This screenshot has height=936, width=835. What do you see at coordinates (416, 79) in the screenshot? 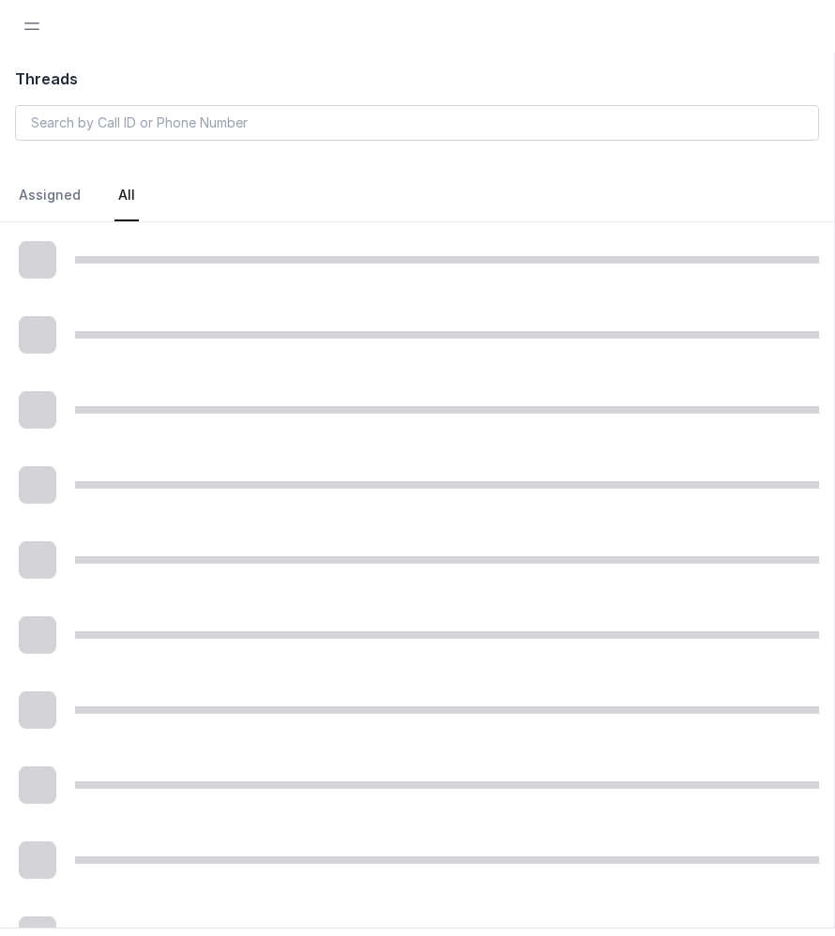
I see `h2: Threads` at bounding box center [416, 79].